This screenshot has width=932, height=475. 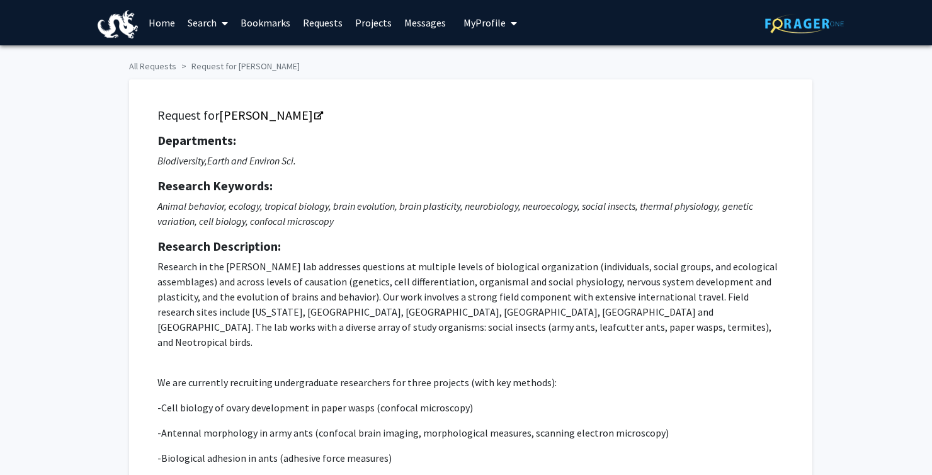 I want to click on a: Home, so click(x=162, y=23).